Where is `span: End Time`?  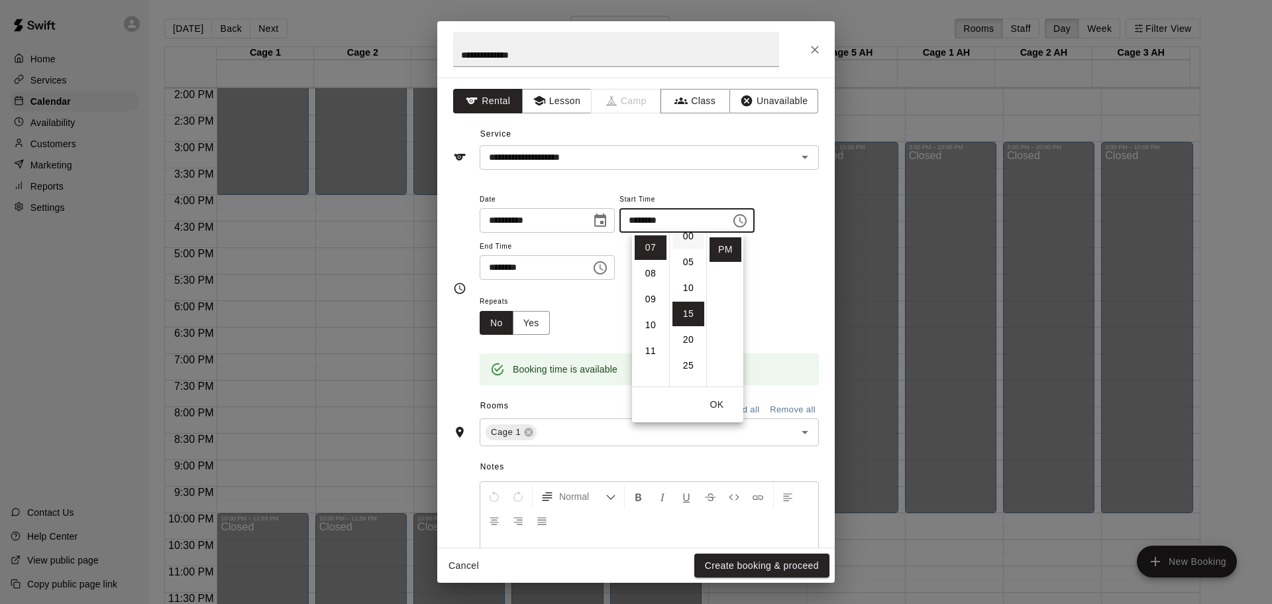 span: End Time is located at coordinates (547, 247).